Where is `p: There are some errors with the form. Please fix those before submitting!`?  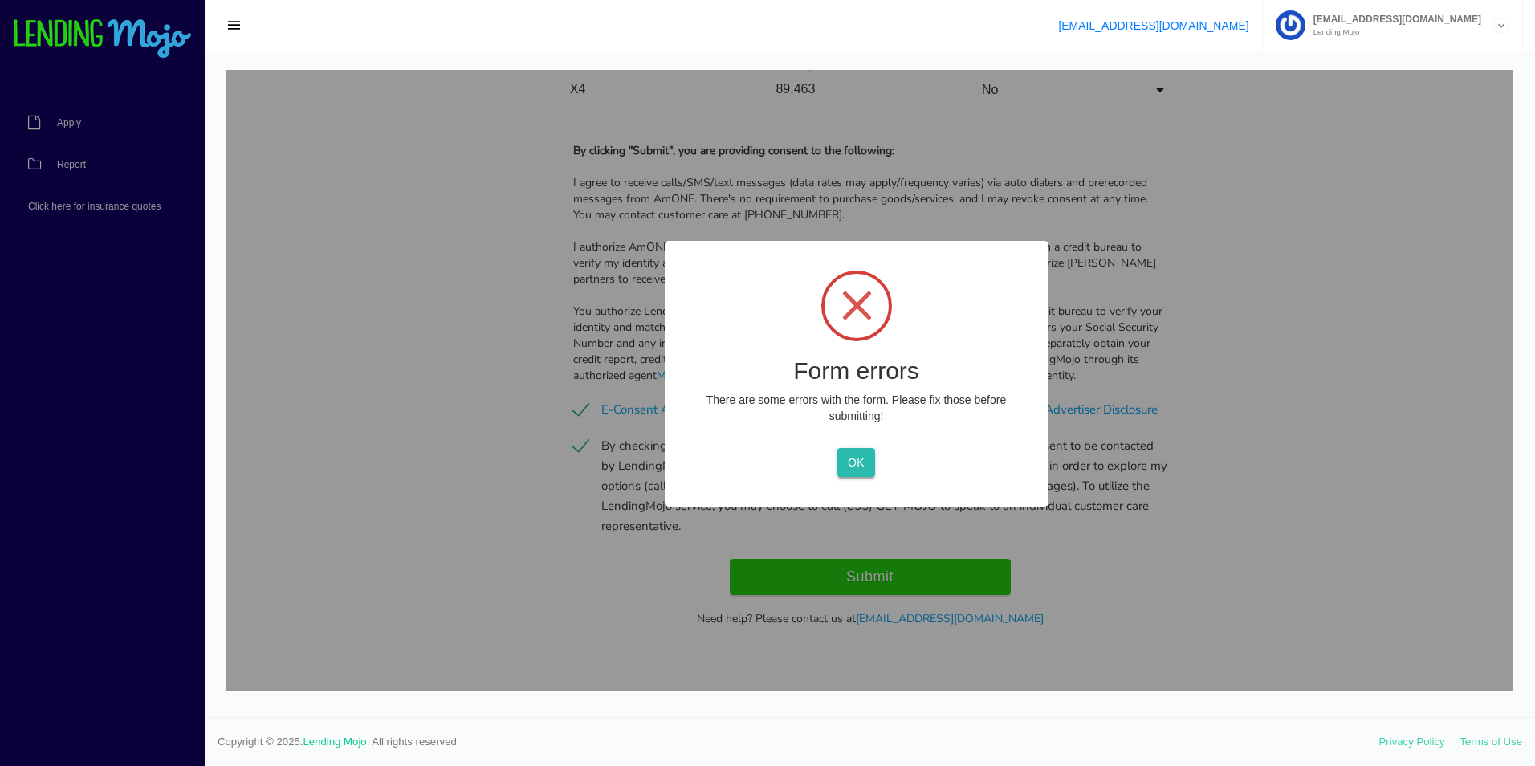
p: There are some errors with the form. Please fix those before submitting! is located at coordinates (630, 338).